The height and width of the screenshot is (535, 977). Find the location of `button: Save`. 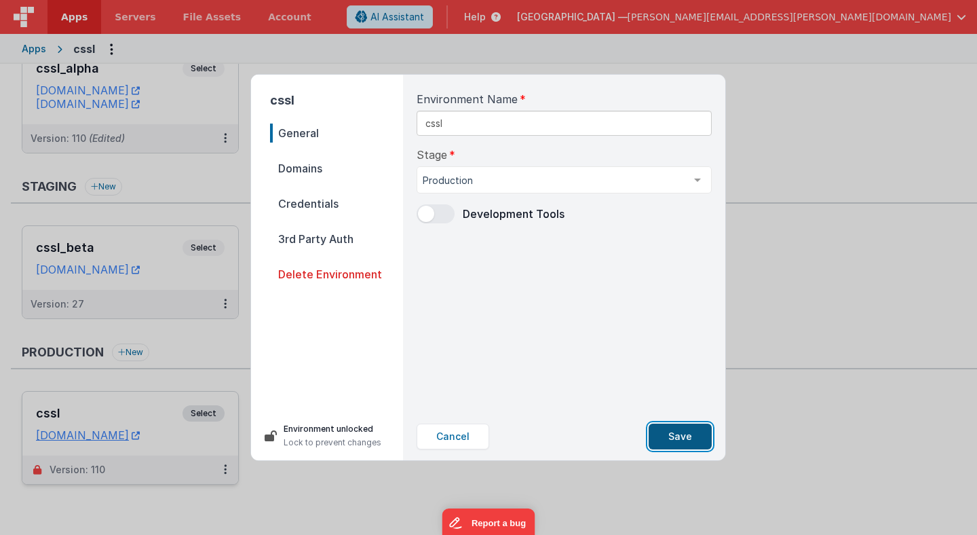

button: Save is located at coordinates (680, 436).